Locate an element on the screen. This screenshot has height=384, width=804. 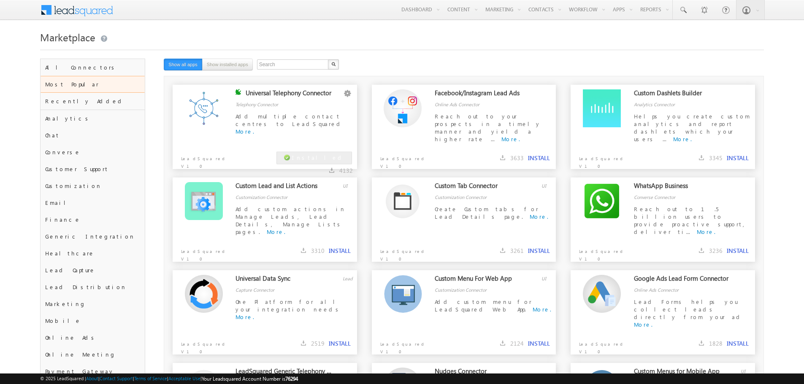
img: Search is located at coordinates (333, 64).